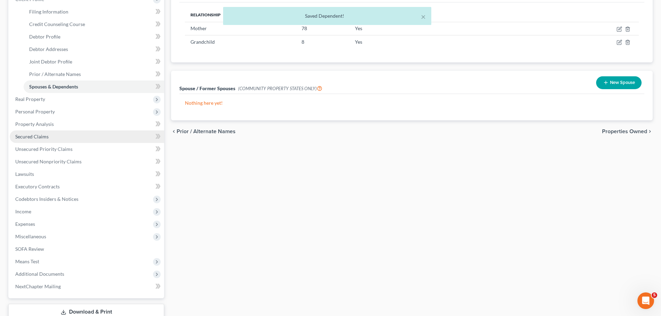 This screenshot has height=316, width=661. I want to click on button: Properties Owned chevron_right, so click(628, 132).